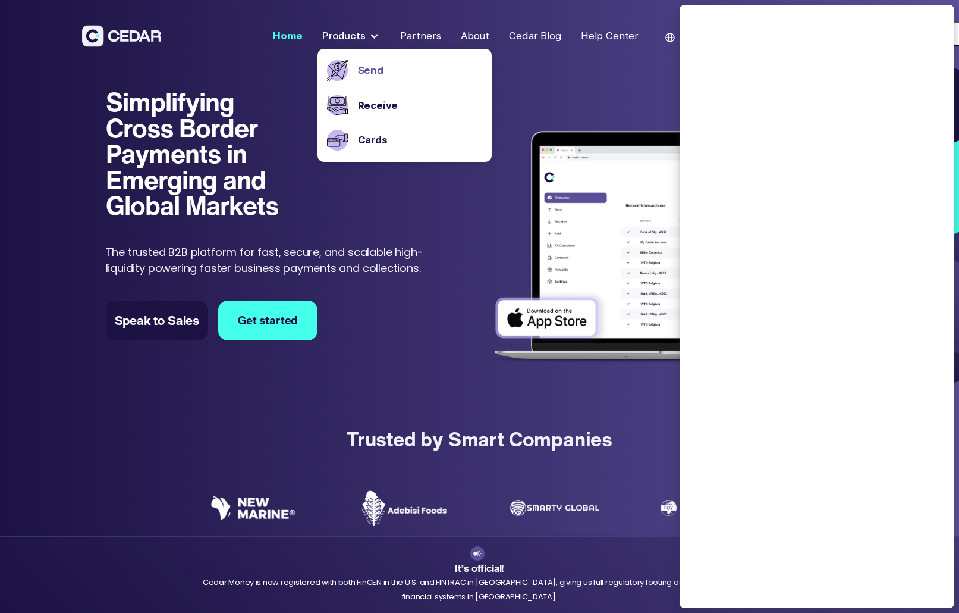 Image resolution: width=959 pixels, height=613 pixels. Describe the element at coordinates (610, 36) in the screenshot. I see `a: Help Center` at that location.